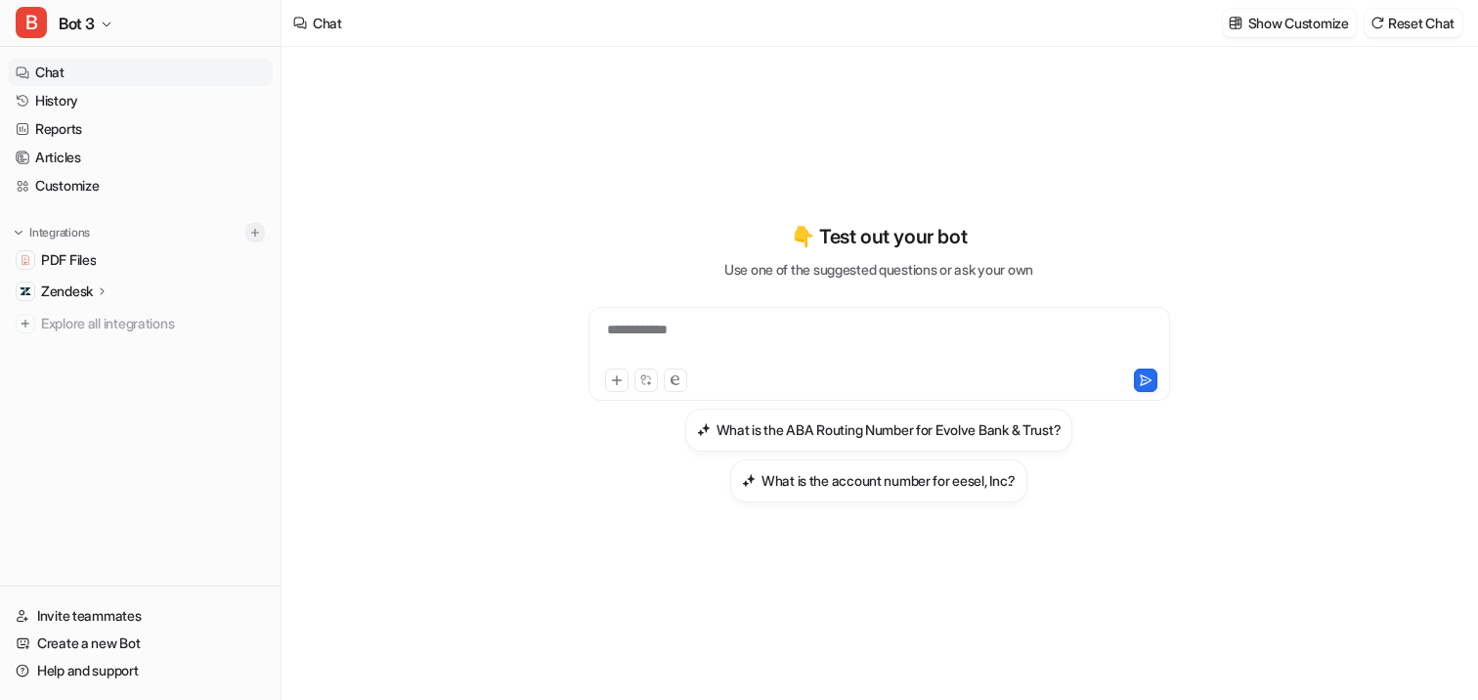 The width and height of the screenshot is (1478, 700). I want to click on button: What is the account number for eesel, Inc.?What is the account number for eesel, Inc.?, so click(879, 481).